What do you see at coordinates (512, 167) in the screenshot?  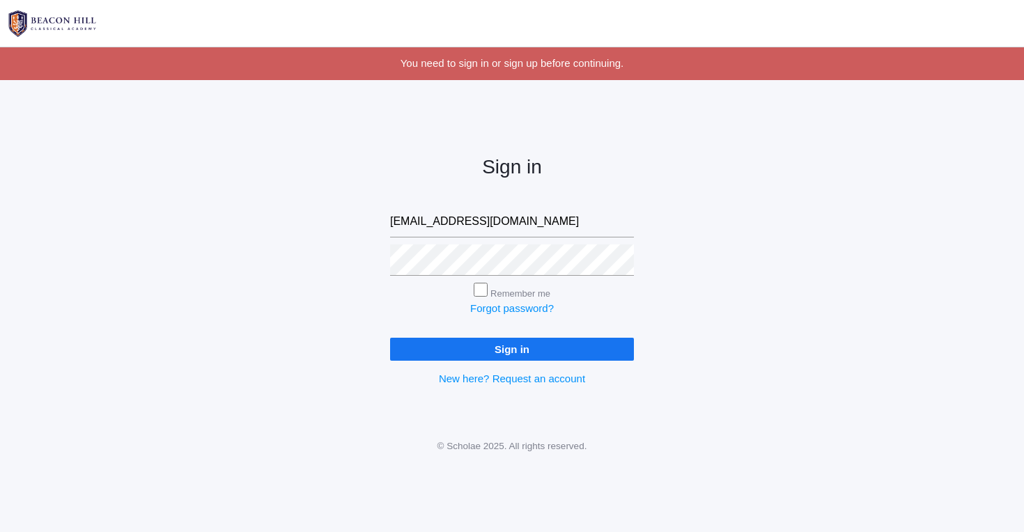 I see `h2: Sign in` at bounding box center [512, 167].